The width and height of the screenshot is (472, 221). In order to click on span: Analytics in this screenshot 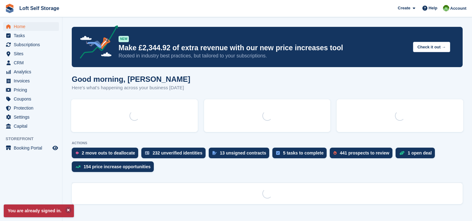, I will do `click(32, 72)`.